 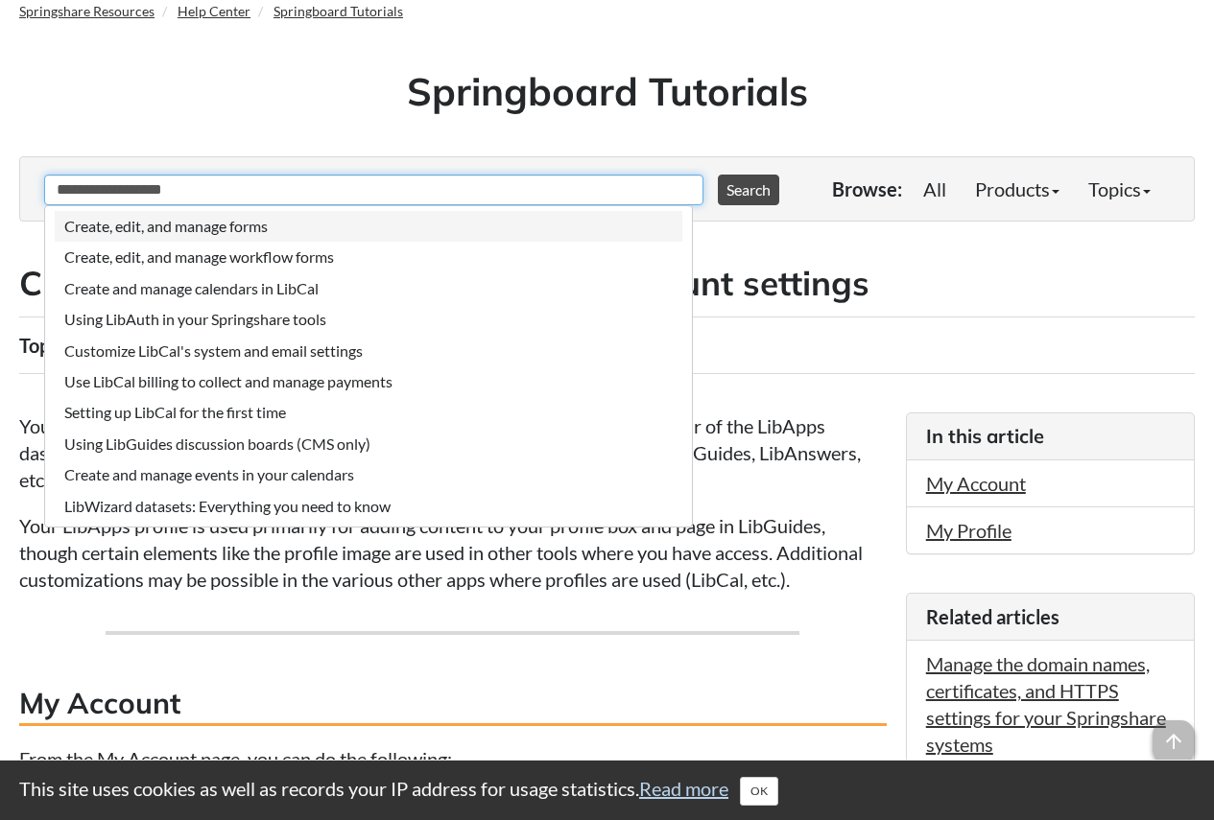 I want to click on span: arrow_upward, so click(x=1173, y=742).